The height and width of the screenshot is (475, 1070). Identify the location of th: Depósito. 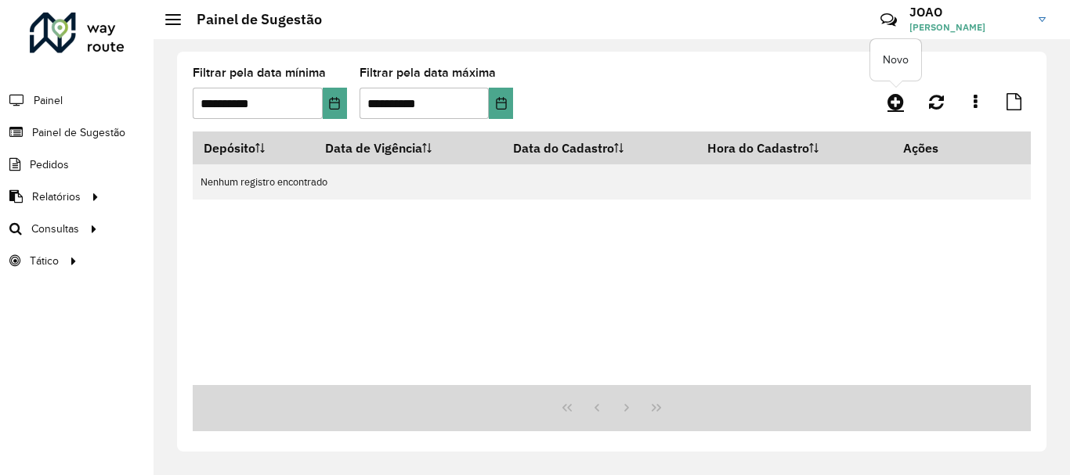
(253, 148).